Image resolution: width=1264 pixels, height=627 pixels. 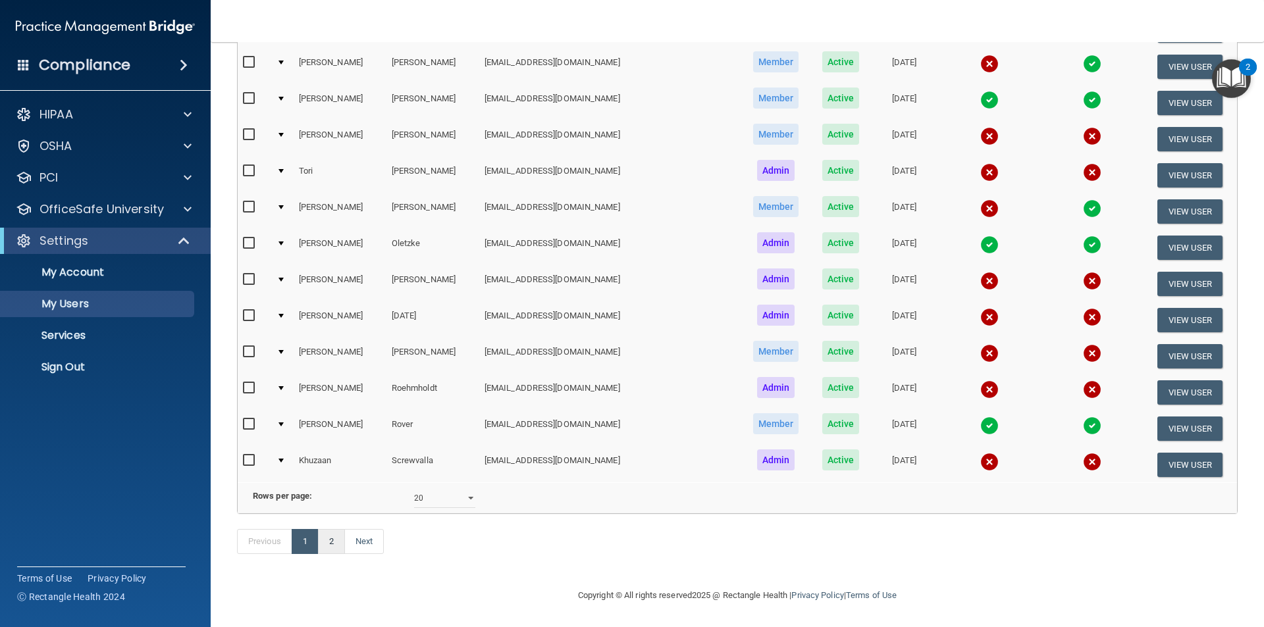 I want to click on p: Services, so click(x=98, y=336).